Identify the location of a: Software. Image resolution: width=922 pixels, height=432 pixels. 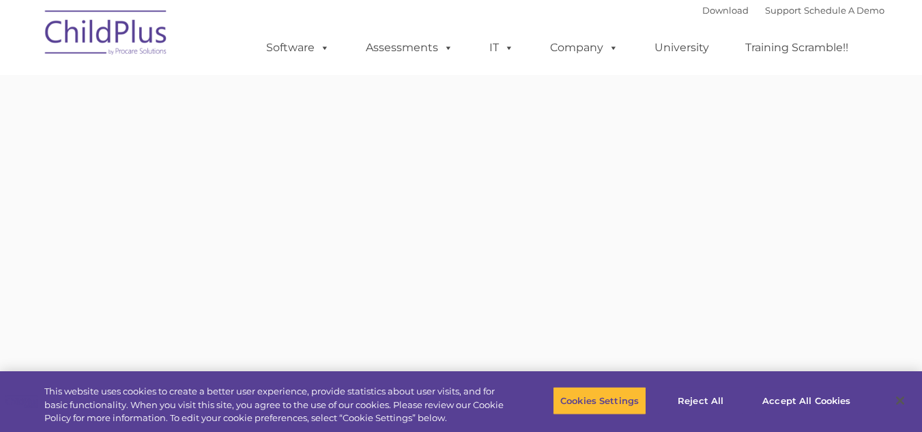
(297, 48).